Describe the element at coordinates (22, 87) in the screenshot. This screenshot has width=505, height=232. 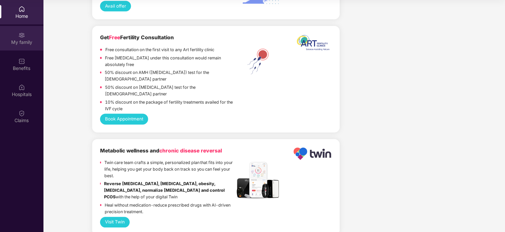
I see `img: svg+xml;base64,PHN2ZyBpZD0iSG9zcGl0YWxzIiB4bWxucz0iaHR0cDovL3d3dy53My5vcmcvMjAwMC9zdmciIHdpZHRoPS...` at that location.